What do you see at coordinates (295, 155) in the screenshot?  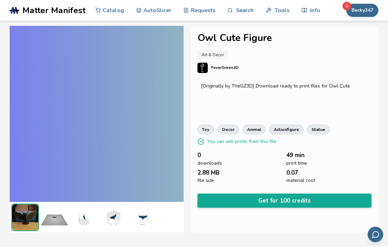 I see `span: 49 min` at bounding box center [295, 155].